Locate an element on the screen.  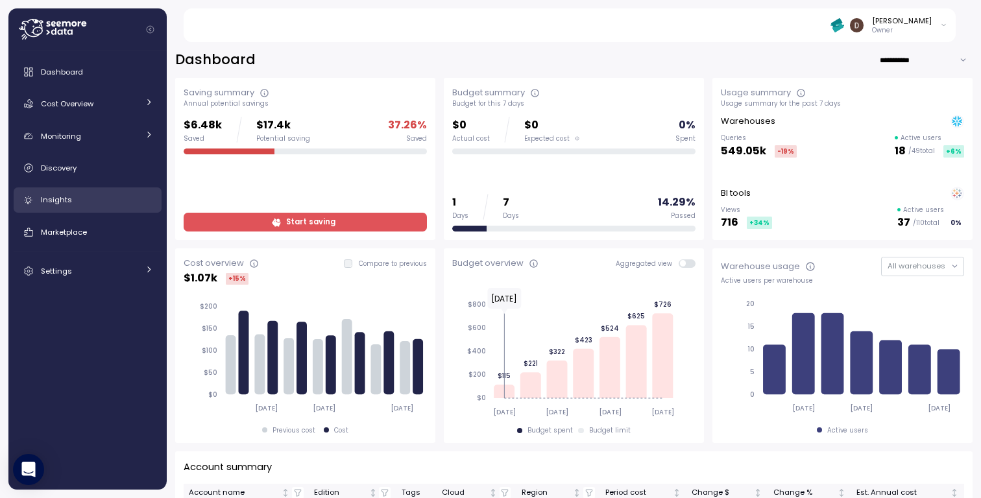
div: Saved is located at coordinates (417, 139).